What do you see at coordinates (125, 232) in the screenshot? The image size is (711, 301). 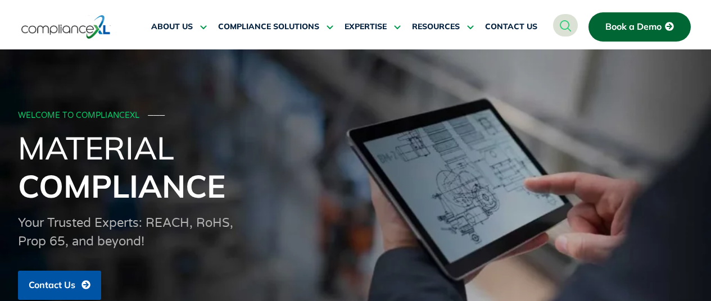 I see `span: Your Trusted Experts: REACH, RoHS, Prop 65, and beyond!` at bounding box center [125, 232].